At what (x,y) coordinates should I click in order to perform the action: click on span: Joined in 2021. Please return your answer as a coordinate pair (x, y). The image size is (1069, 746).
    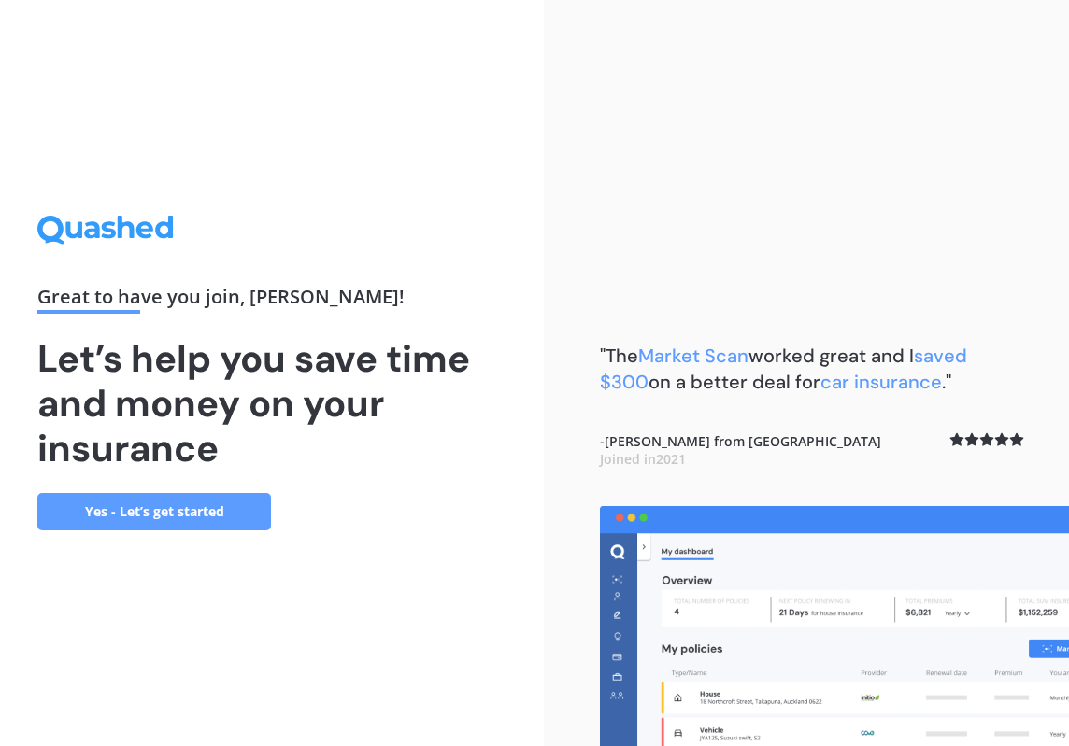
    Looking at the image, I should click on (643, 459).